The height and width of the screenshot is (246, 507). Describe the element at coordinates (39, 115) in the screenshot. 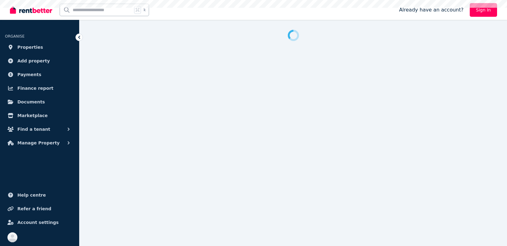

I see `a: Marketplace` at that location.